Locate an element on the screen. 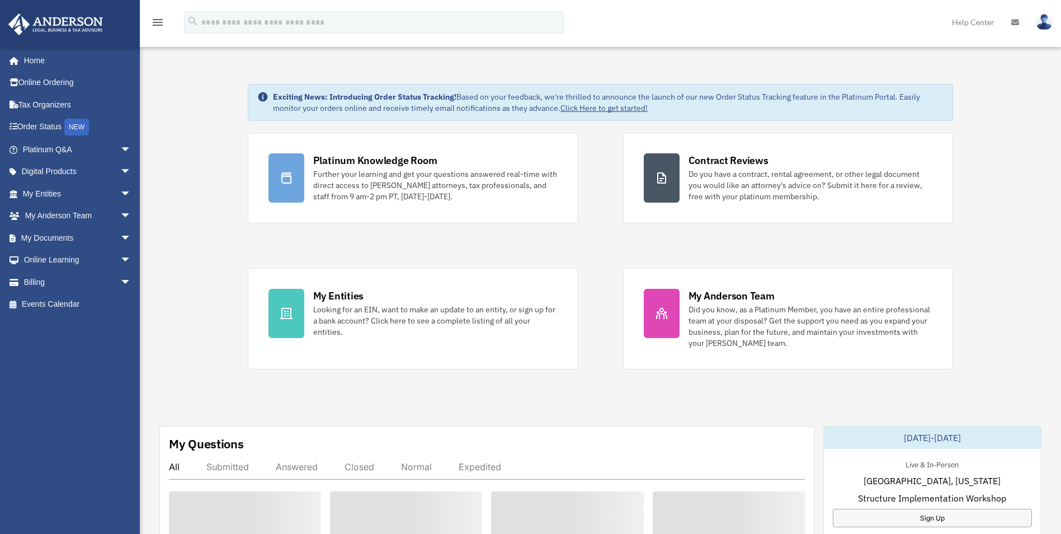  a: My Entitiesarrow_drop_down is located at coordinates (78, 193).